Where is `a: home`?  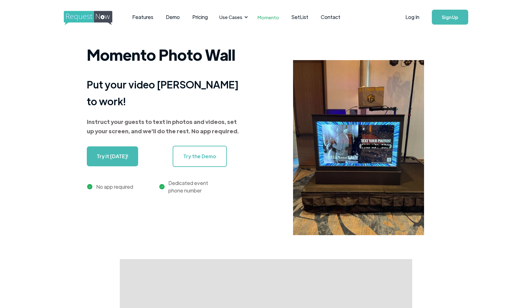 a: home is located at coordinates (87, 17).